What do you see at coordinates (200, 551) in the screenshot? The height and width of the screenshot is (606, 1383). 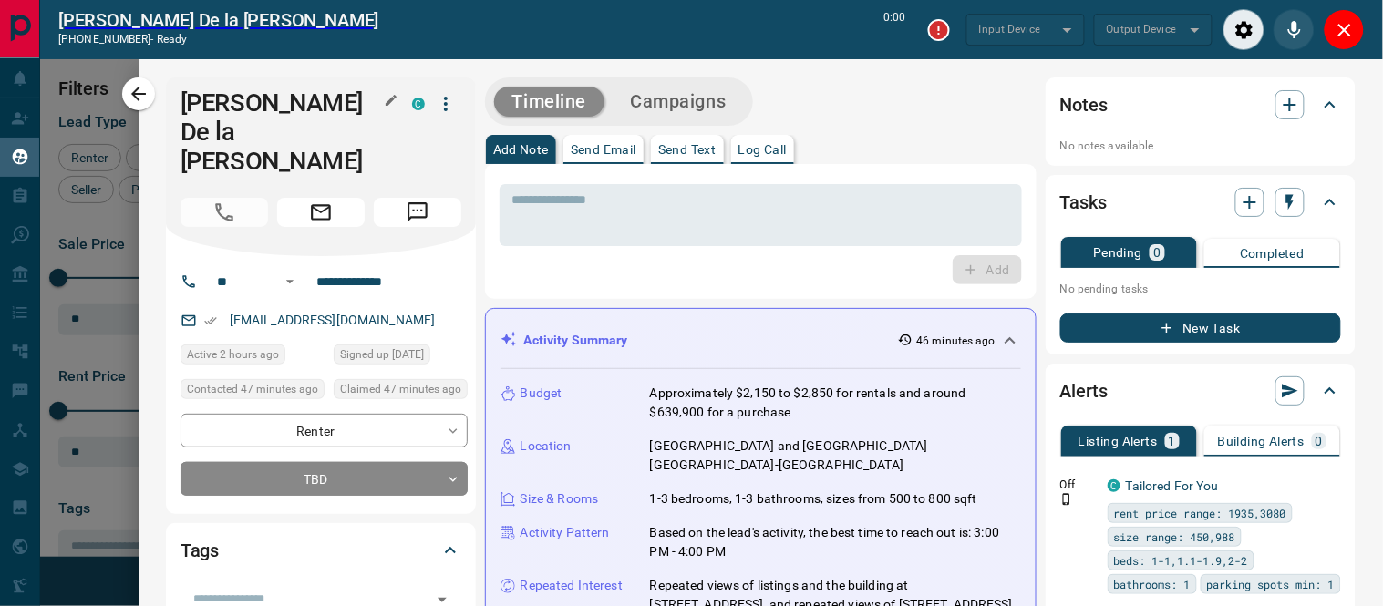 I see `h2: Tags` at bounding box center [200, 551].